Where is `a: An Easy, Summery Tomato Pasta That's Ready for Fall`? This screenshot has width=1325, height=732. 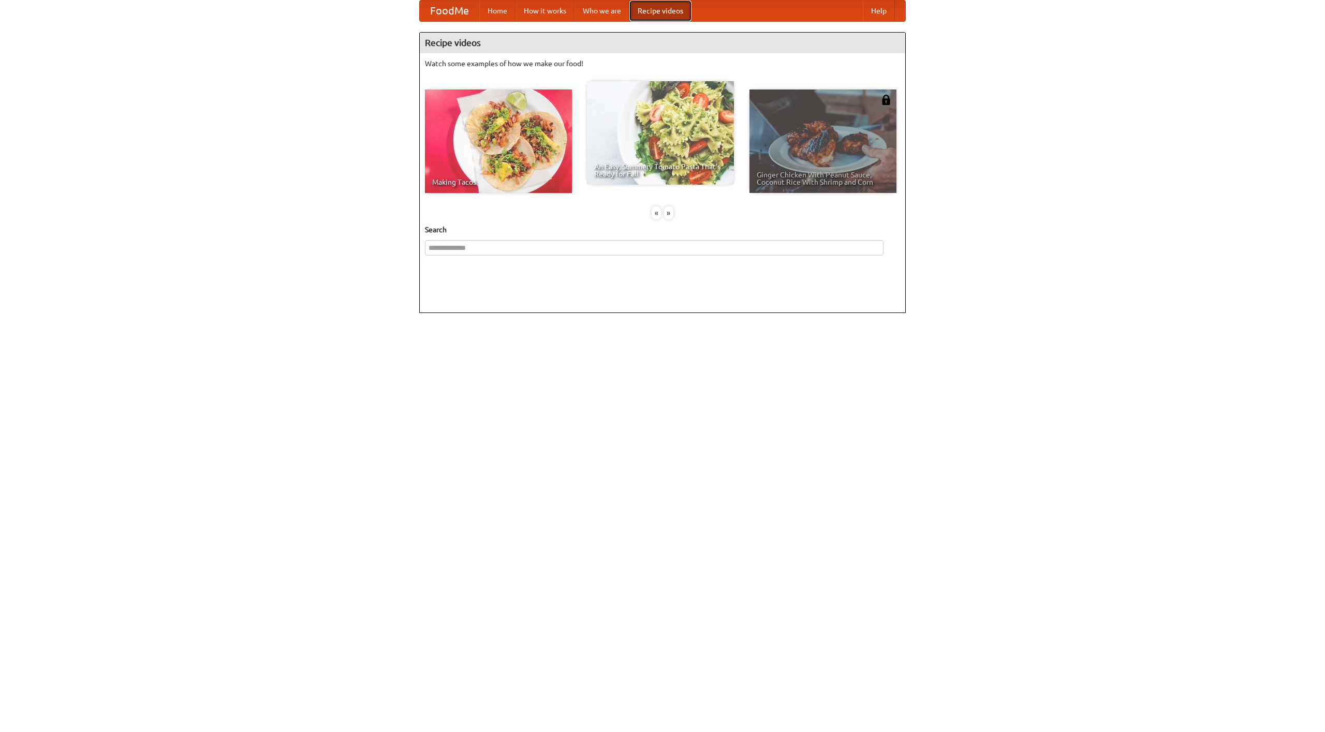 a: An Easy, Summery Tomato Pasta That's Ready for Fall is located at coordinates (661, 133).